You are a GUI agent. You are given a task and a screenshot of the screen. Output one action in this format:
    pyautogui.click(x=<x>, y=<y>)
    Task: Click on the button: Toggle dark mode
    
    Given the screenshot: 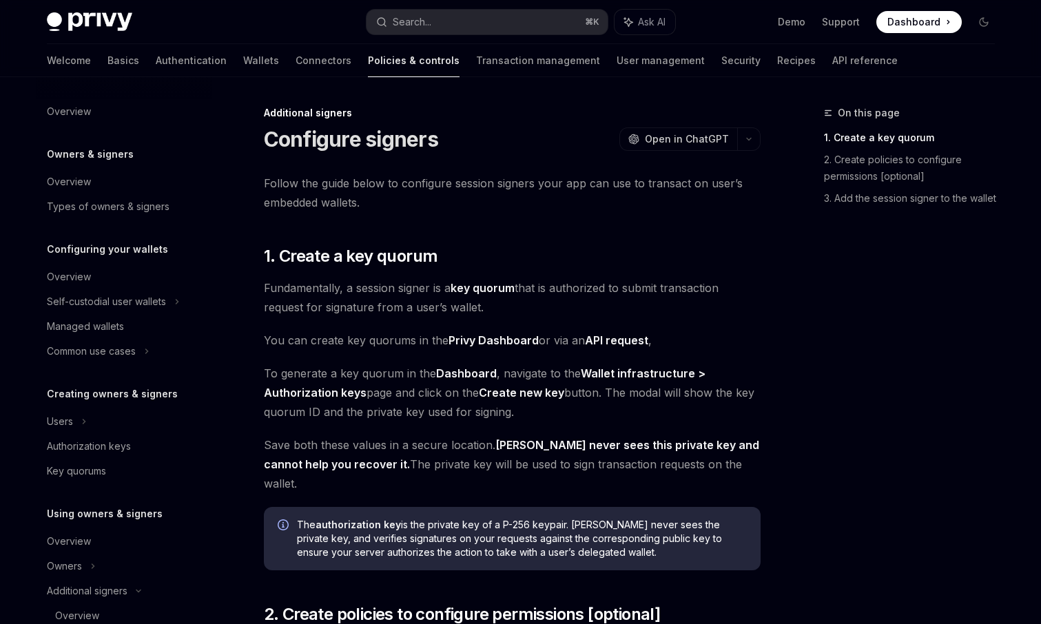 What is the action you would take?
    pyautogui.click(x=984, y=22)
    